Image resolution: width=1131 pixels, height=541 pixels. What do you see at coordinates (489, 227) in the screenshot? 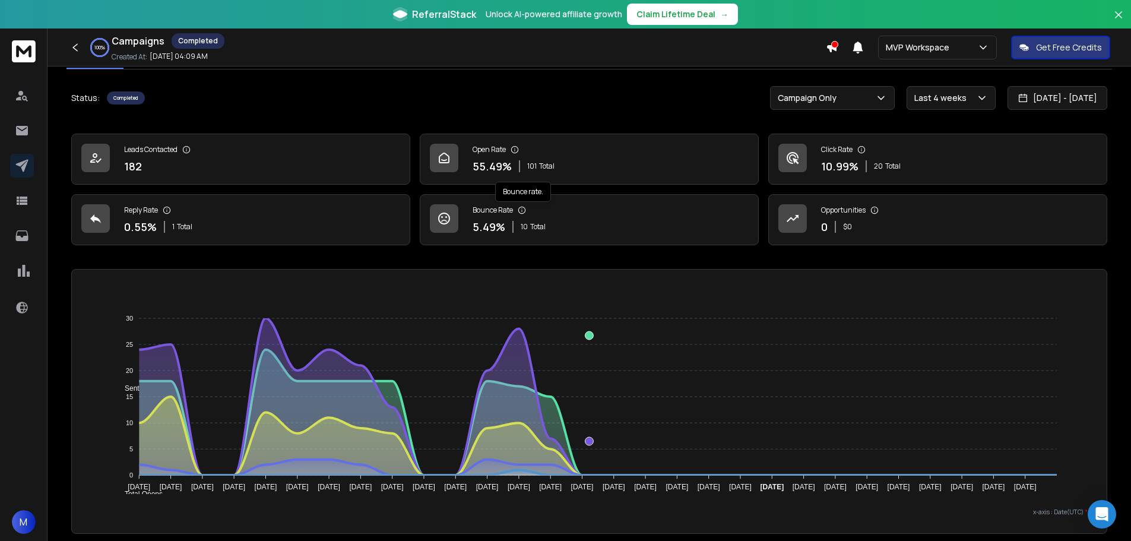
I see `p: 5.49 %` at bounding box center [489, 227].